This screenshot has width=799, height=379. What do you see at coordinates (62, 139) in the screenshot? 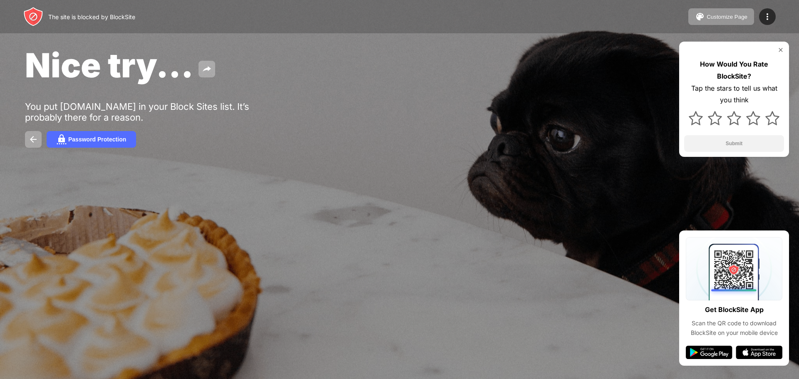
I see `img: password.svg` at bounding box center [62, 139].